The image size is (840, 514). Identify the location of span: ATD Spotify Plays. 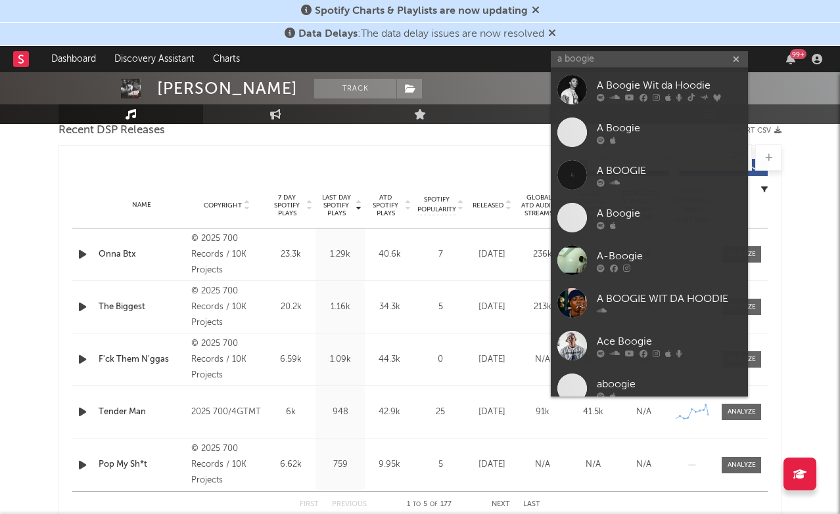
(385, 206).